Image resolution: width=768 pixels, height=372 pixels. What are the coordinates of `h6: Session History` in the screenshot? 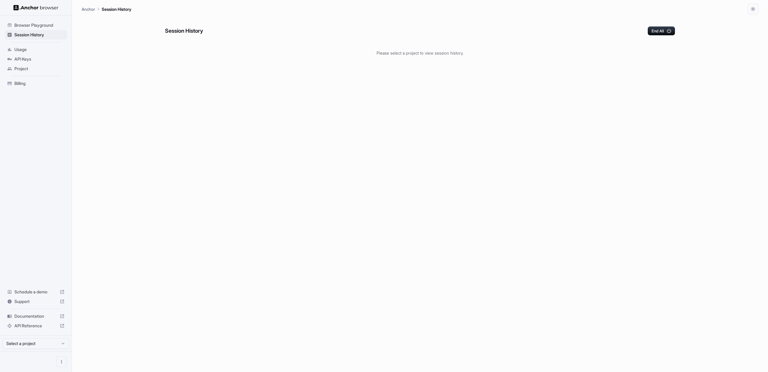 It's located at (184, 31).